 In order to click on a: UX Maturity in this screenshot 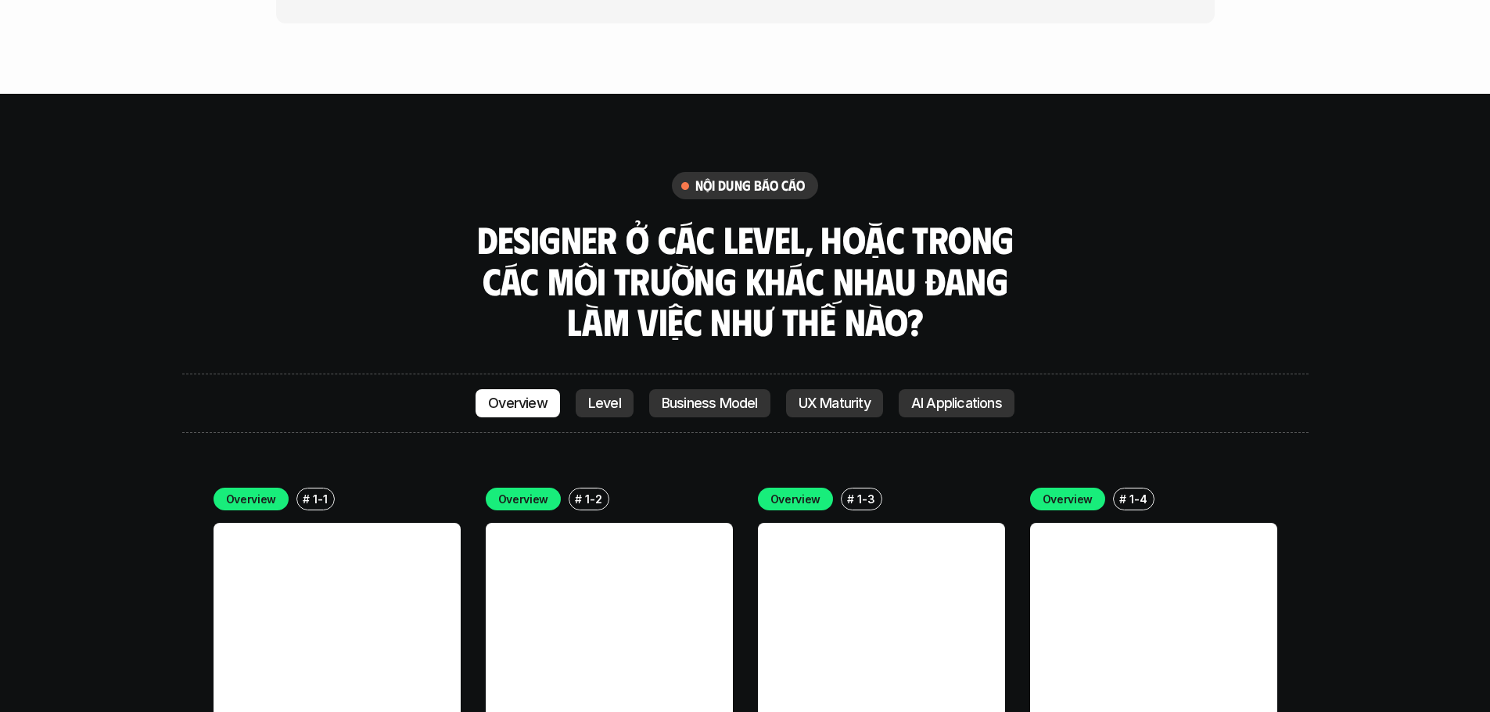, I will do `click(834, 404)`.